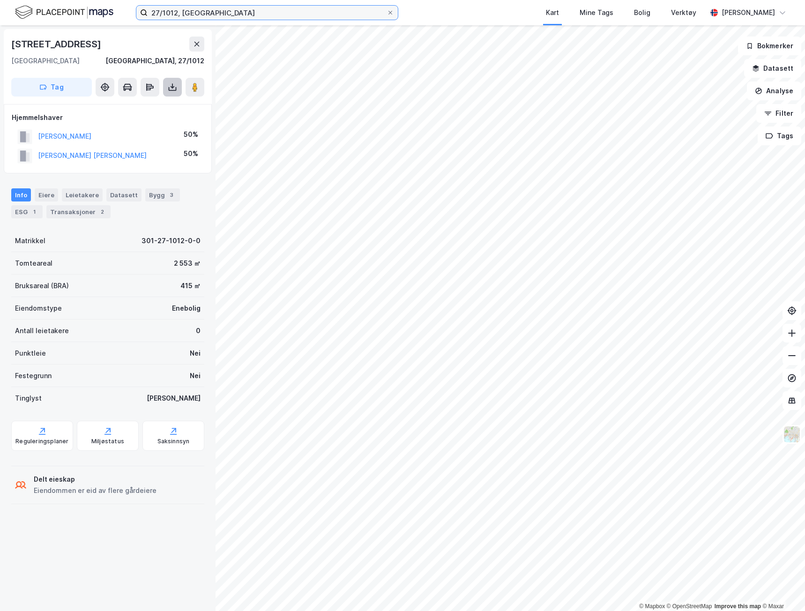 The height and width of the screenshot is (611, 805). I want to click on div: Festegrunn, so click(33, 376).